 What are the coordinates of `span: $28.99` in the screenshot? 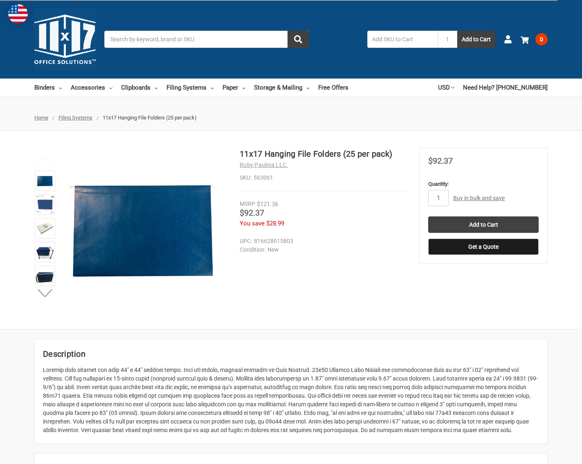 It's located at (275, 223).